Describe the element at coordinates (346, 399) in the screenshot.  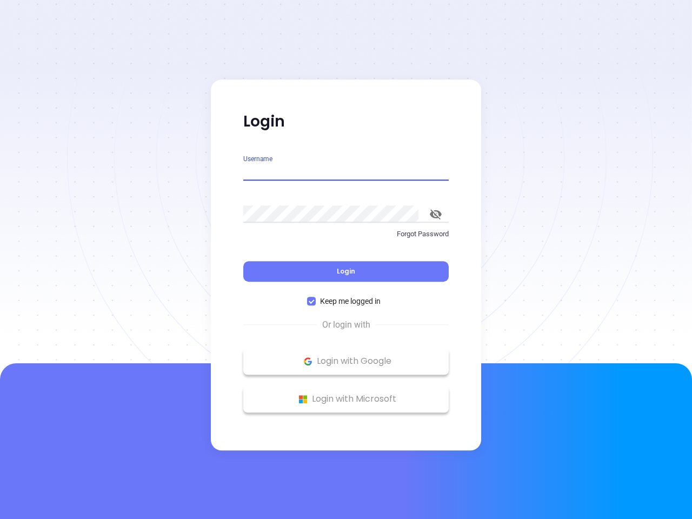
I see `button: Microsoft Logo Login with Microsoft` at that location.